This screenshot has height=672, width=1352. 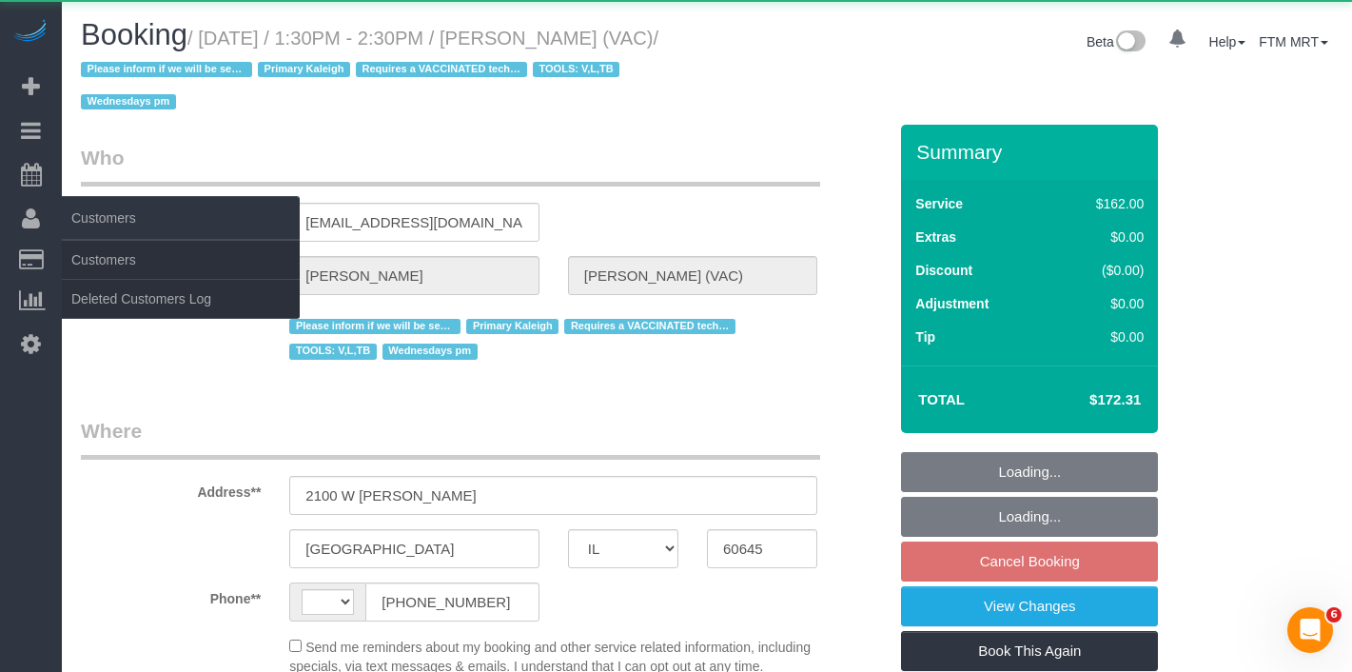 What do you see at coordinates (450, 438) in the screenshot?
I see `legend: Where` at bounding box center [450, 438].